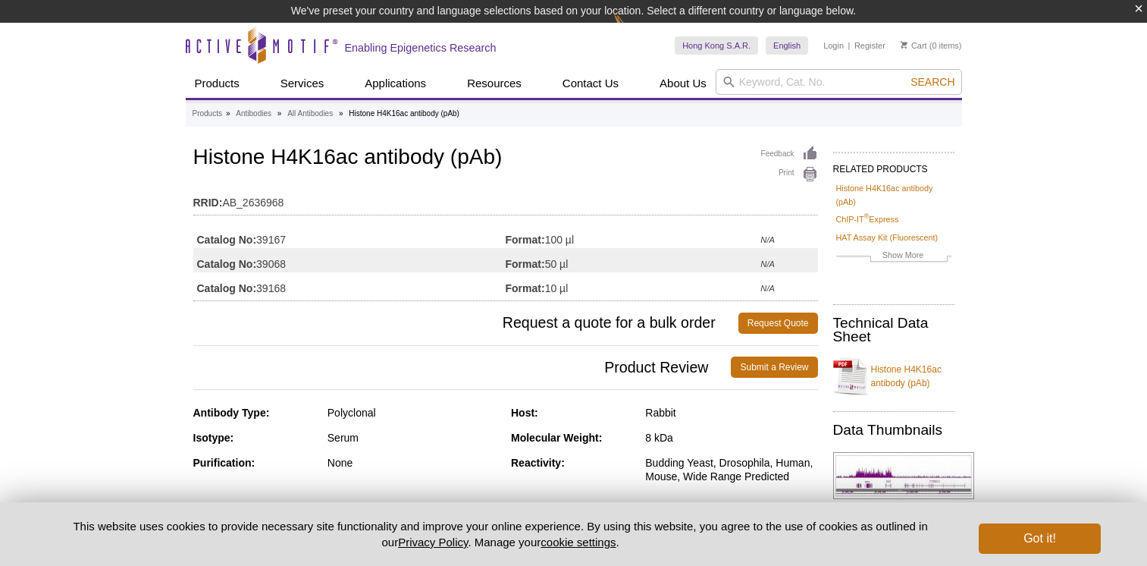 Image resolution: width=1147 pixels, height=566 pixels. Describe the element at coordinates (833, 45) in the screenshot. I see `a: Login` at that location.